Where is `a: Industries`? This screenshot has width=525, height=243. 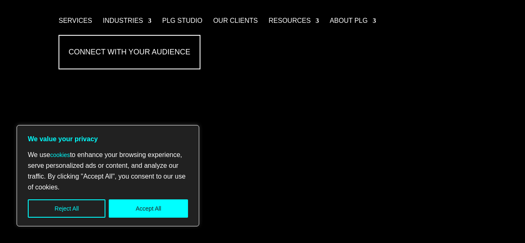
a: Industries is located at coordinates (127, 21).